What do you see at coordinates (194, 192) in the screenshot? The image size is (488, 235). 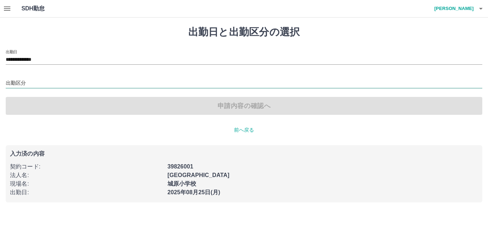 I see `b: 2025年08月25日(月)` at bounding box center [194, 192].